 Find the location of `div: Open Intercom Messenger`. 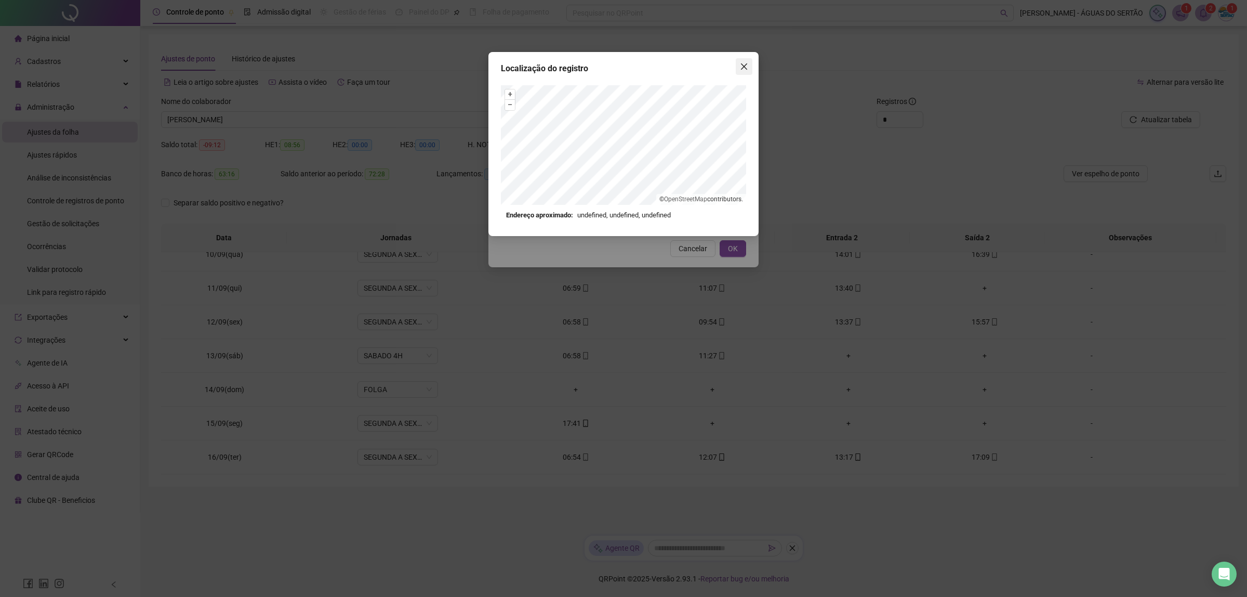

div: Open Intercom Messenger is located at coordinates (1225, 574).